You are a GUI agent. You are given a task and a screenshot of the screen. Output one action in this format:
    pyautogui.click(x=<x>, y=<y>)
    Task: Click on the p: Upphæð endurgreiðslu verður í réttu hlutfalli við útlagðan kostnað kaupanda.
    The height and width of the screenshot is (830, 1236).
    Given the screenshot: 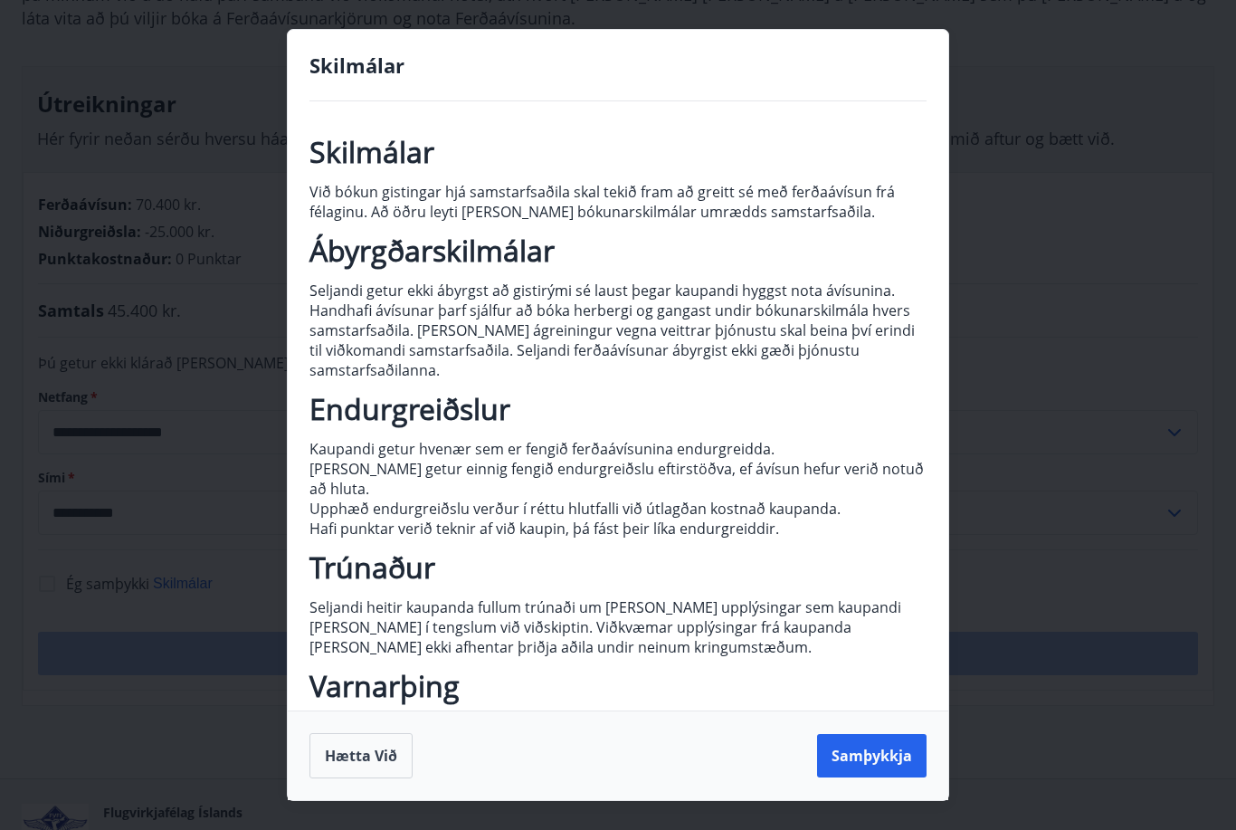 What is the action you would take?
    pyautogui.click(x=618, y=509)
    